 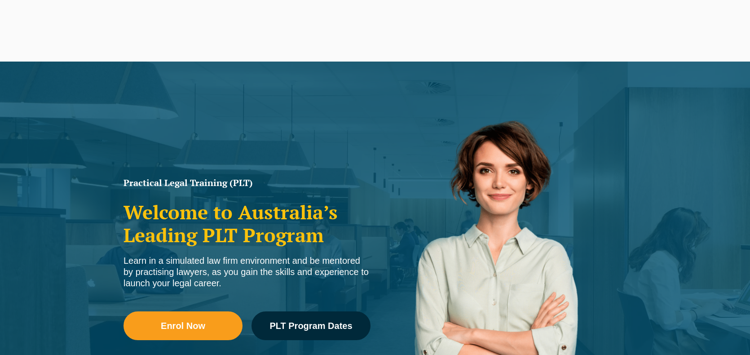 I want to click on div: Learn in a simulated law firm environment and be mentored by practising lawyers, as you gain the ..., so click(x=247, y=272).